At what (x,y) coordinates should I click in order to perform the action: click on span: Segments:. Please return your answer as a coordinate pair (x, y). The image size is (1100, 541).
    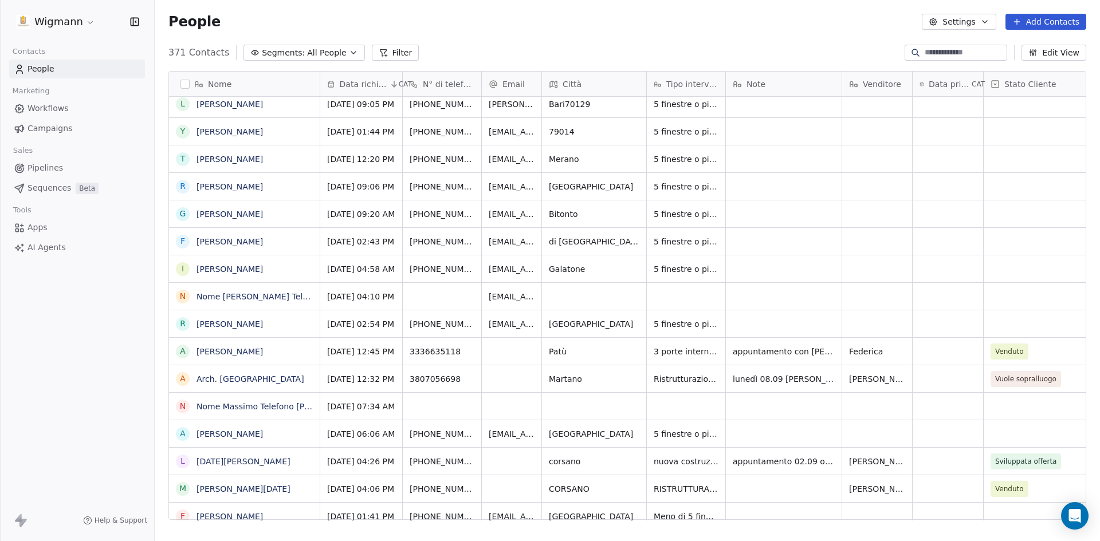
    Looking at the image, I should click on (283, 53).